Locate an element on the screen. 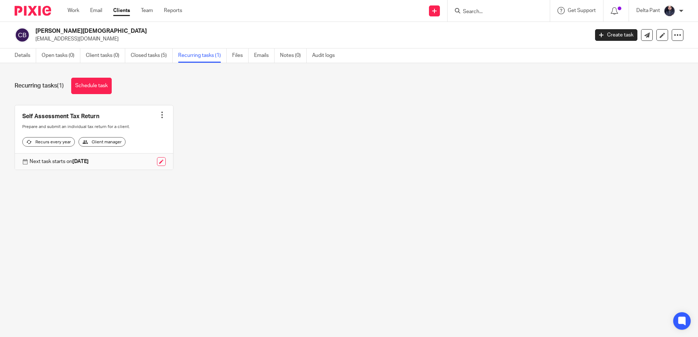 The height and width of the screenshot is (337, 698). a: Open tasks (0) is located at coordinates (61, 55).